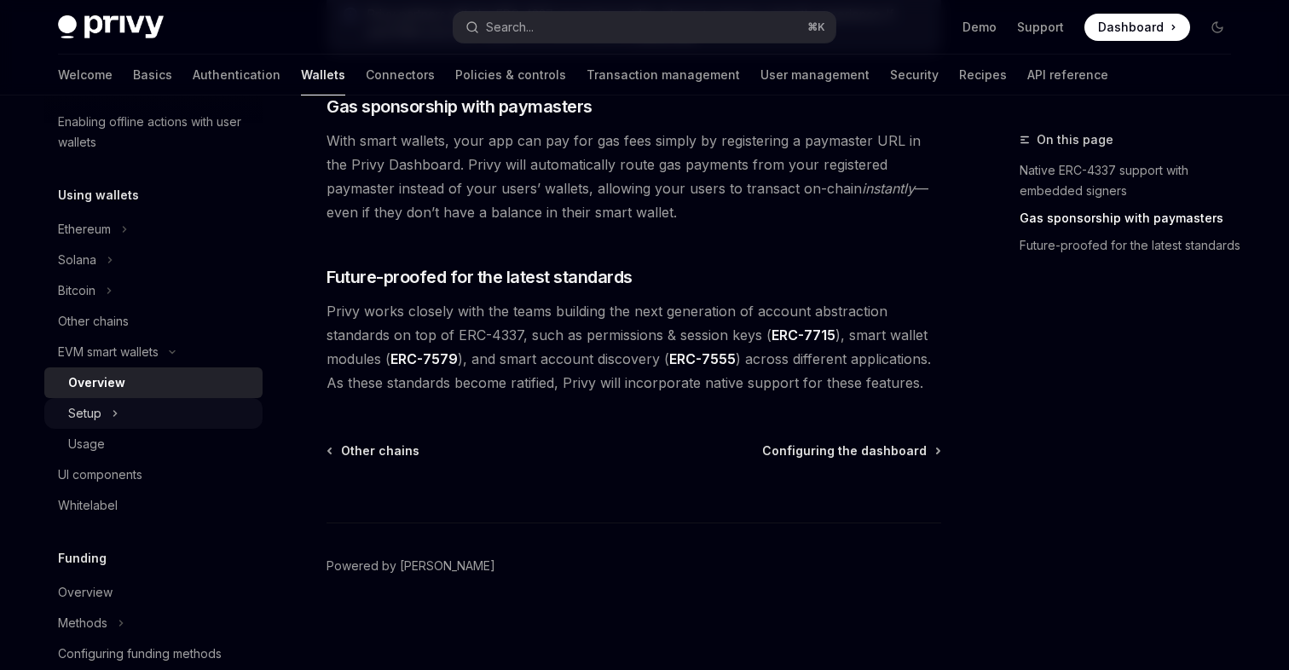 The height and width of the screenshot is (670, 1289). I want to click on a: Native ERC-4337 support with embedded signers, so click(1132, 181).